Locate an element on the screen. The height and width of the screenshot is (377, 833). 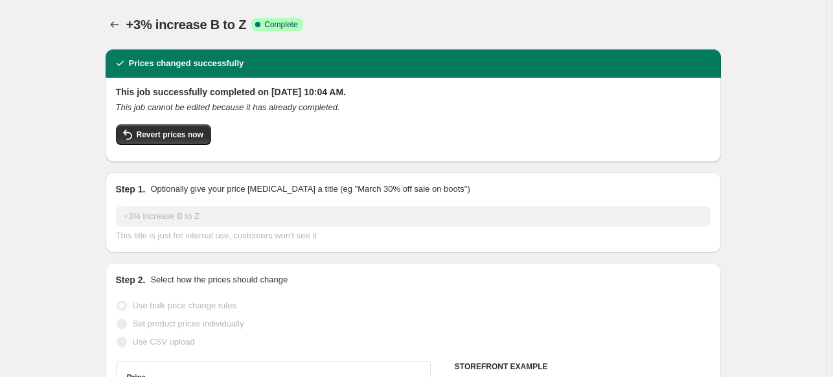
p: Select how the prices should change is located at coordinates (219, 280).